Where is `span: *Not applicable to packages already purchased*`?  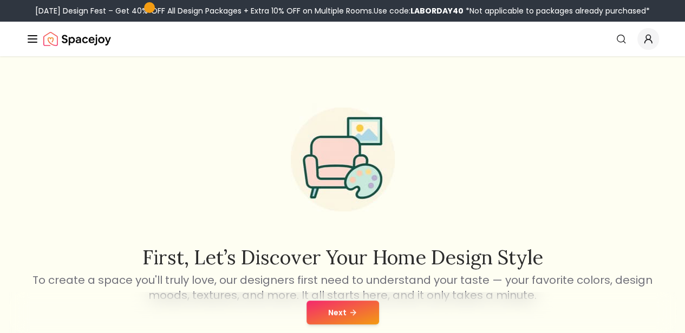
span: *Not applicable to packages already purchased* is located at coordinates (556, 11).